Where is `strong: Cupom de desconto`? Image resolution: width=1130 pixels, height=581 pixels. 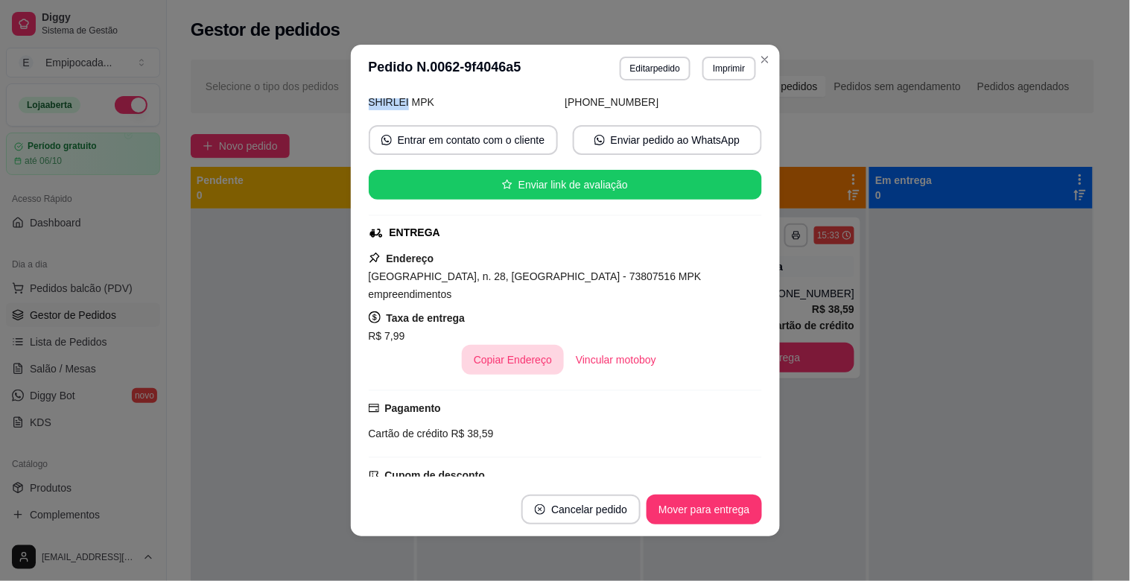
strong: Cupom de desconto is located at coordinates (435, 475).